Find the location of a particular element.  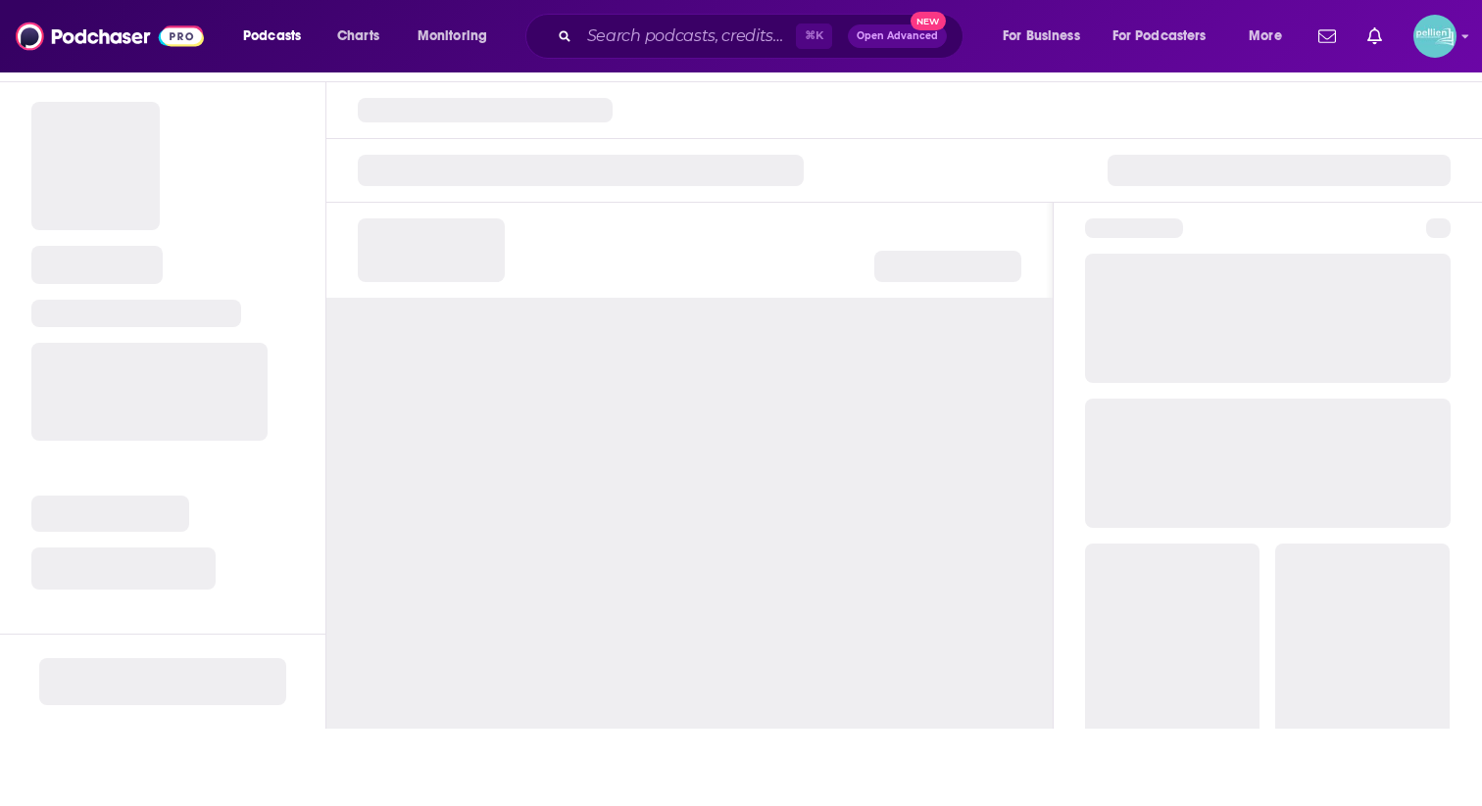

span: For Podcasters is located at coordinates (1159, 36).